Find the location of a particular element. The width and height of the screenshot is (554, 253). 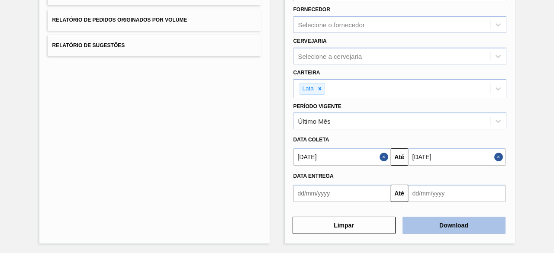

button: Relatório de Pedidos Originados por Volume is located at coordinates (155, 20).